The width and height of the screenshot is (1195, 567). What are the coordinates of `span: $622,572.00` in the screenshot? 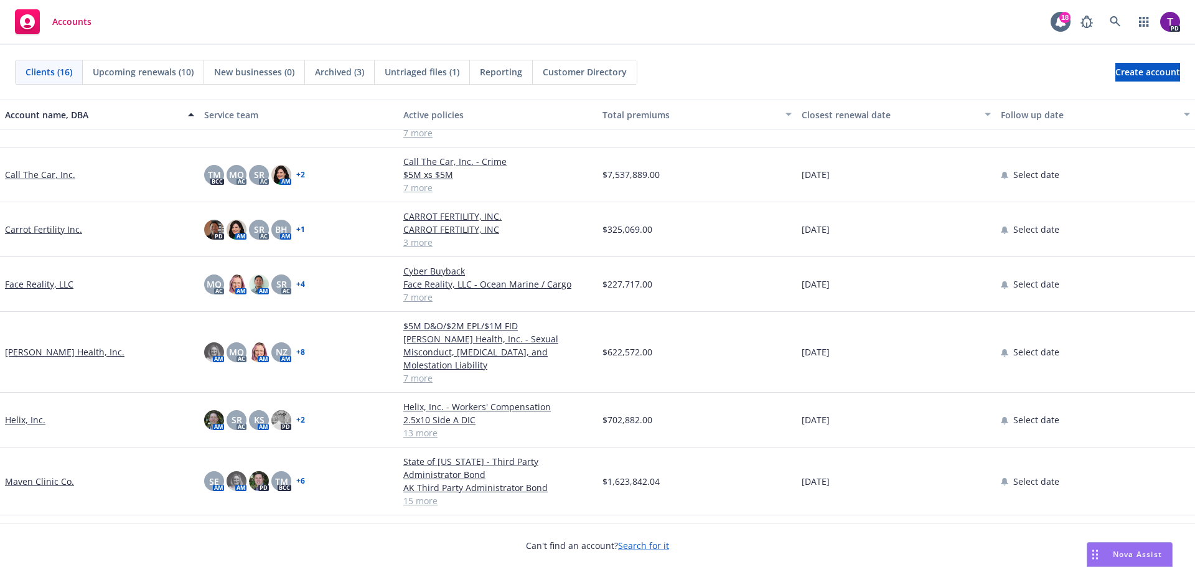 It's located at (628, 352).